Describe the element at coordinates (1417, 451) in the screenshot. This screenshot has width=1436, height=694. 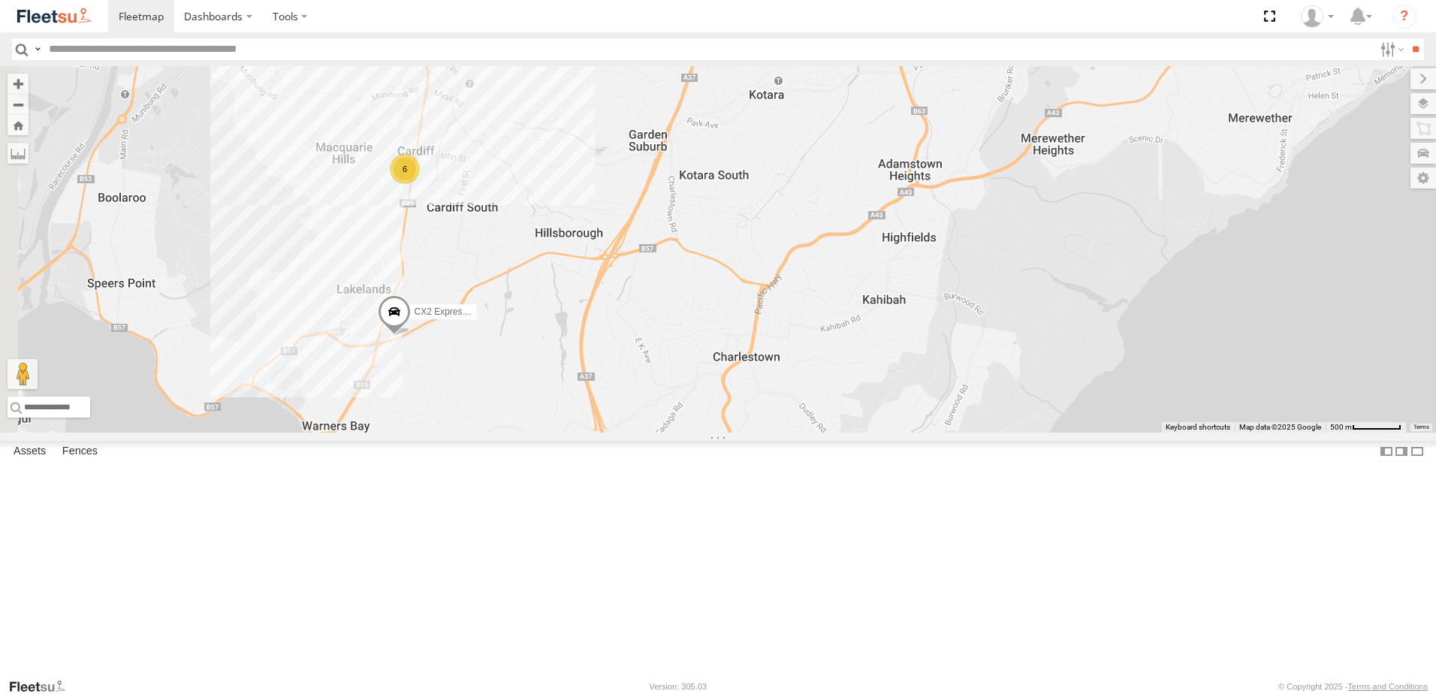
I see `label: Hide Summary Table` at that location.